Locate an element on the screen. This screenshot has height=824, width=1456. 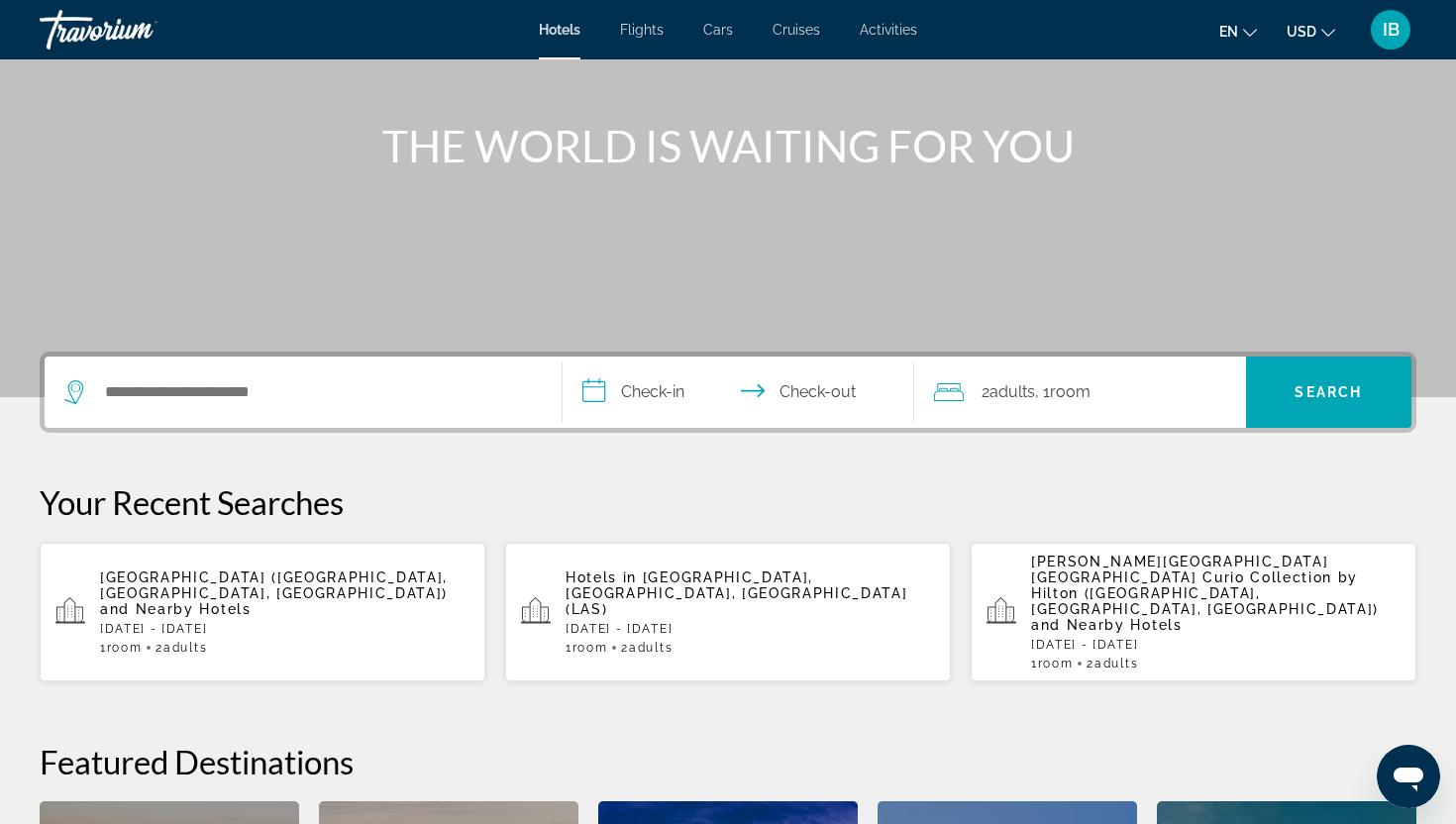
span: Cruises is located at coordinates (796, 30).